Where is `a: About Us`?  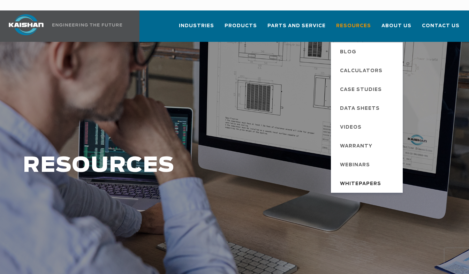 a: About Us is located at coordinates (397, 29).